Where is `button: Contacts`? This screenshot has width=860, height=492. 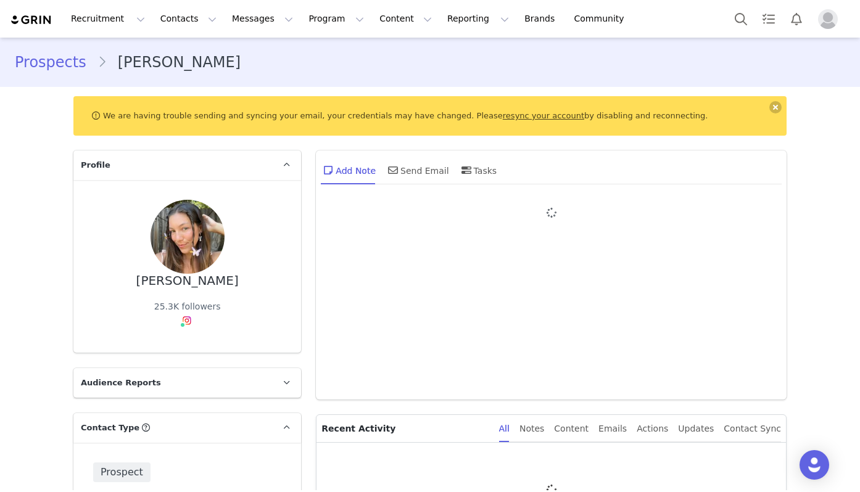 button: Contacts is located at coordinates (188, 19).